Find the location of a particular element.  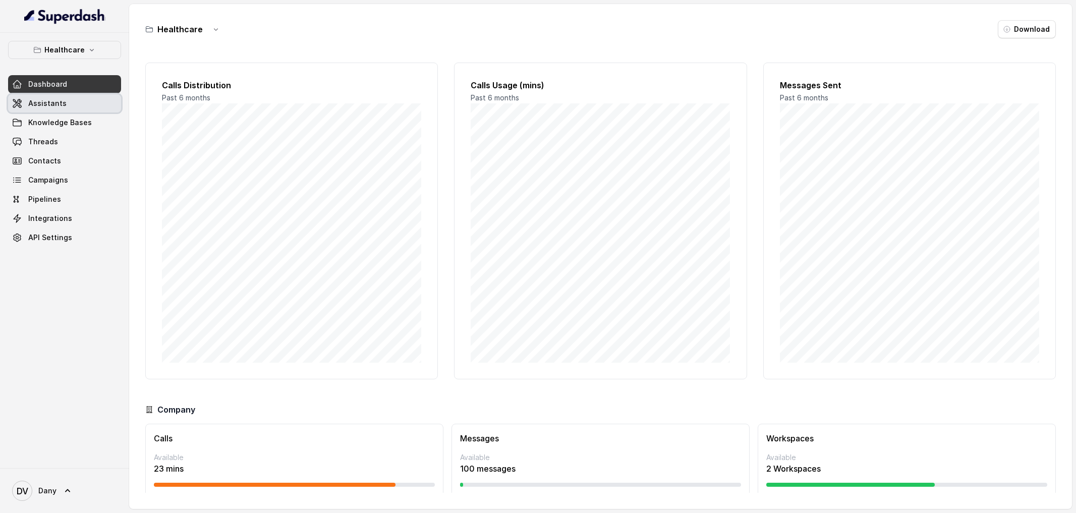

p: Healthcare is located at coordinates (65, 50).